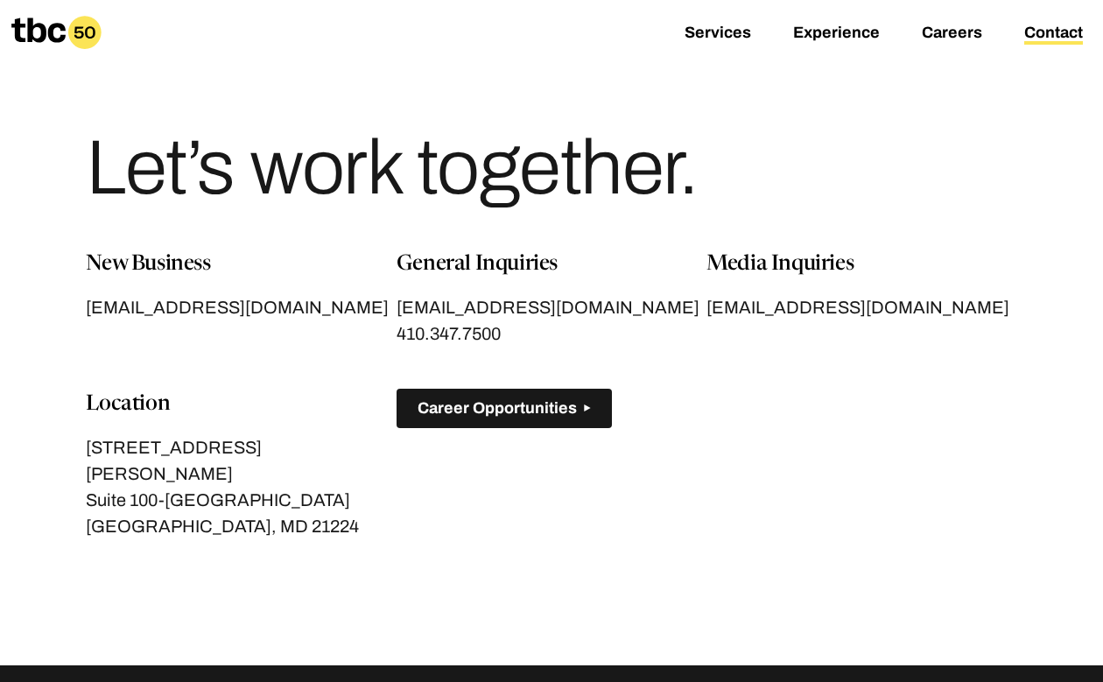 The width and height of the screenshot is (1103, 682). What do you see at coordinates (504, 408) in the screenshot?
I see `button: Career Opportunities` at bounding box center [504, 408].